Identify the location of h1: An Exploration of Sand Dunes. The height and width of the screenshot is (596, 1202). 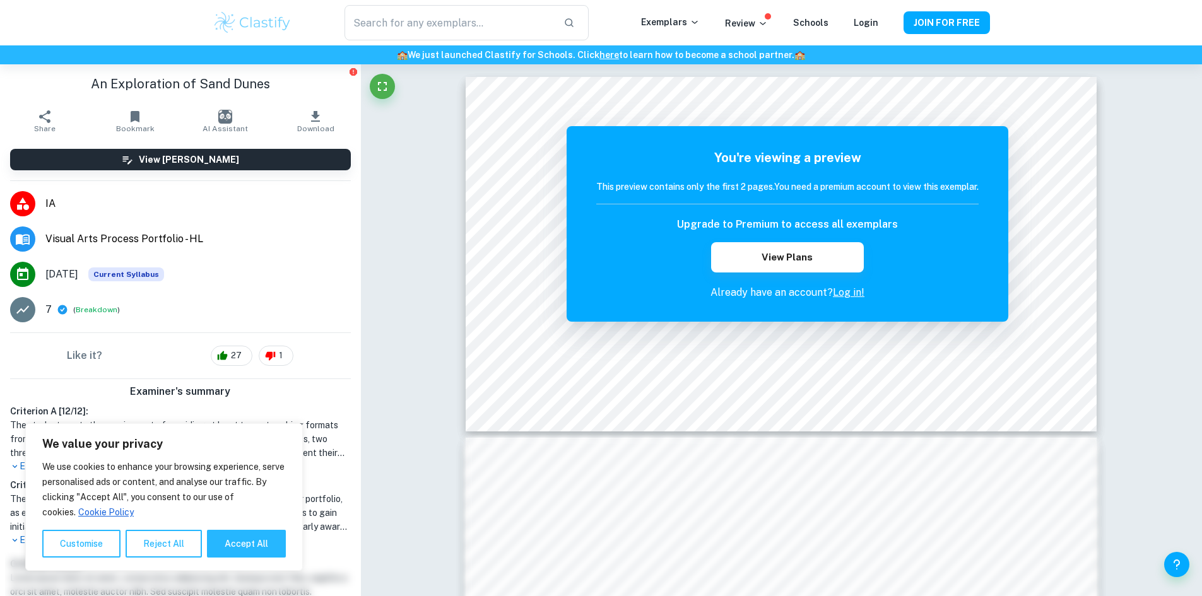
(180, 84).